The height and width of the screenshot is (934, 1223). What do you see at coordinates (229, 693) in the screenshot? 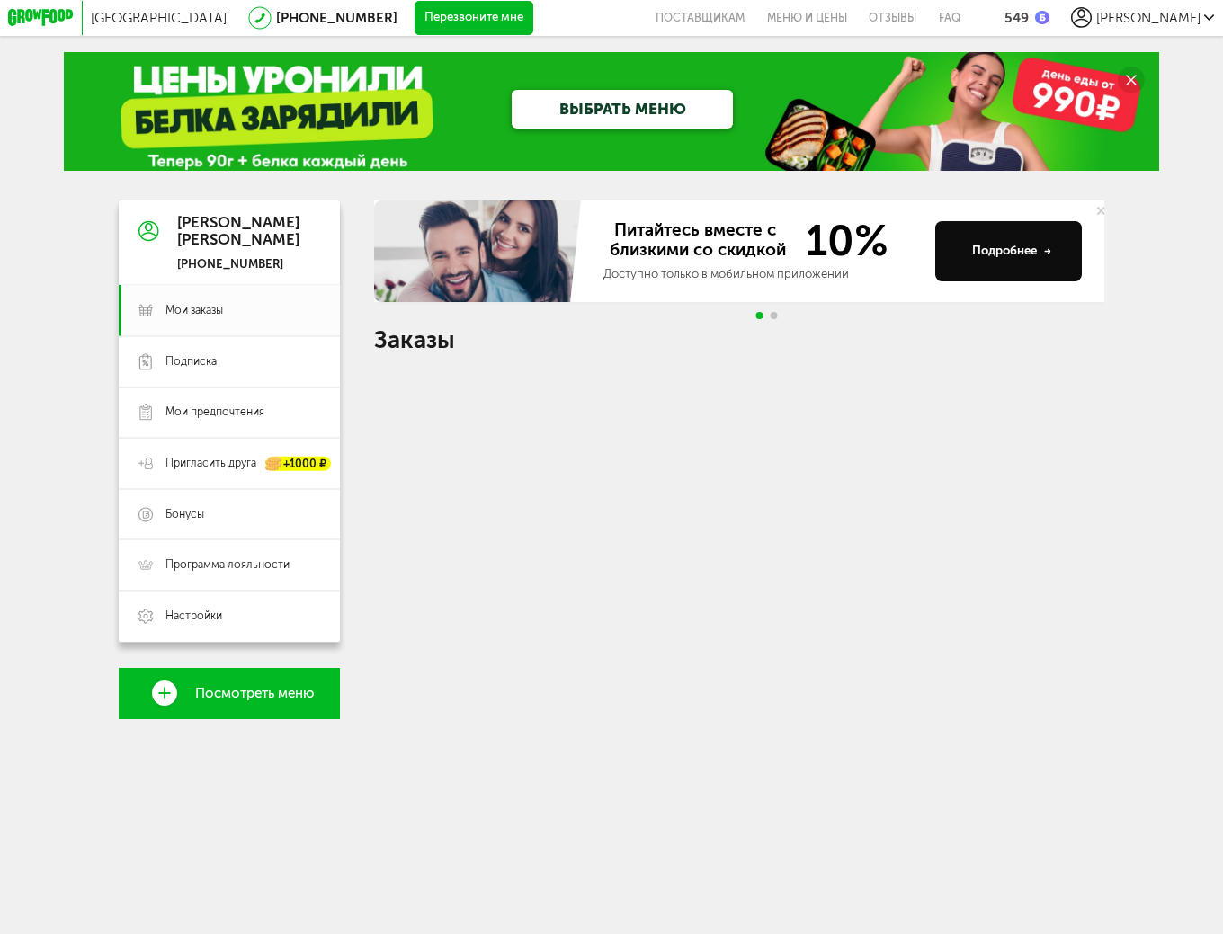
I see `a: Посмотреть меню` at bounding box center [229, 693].